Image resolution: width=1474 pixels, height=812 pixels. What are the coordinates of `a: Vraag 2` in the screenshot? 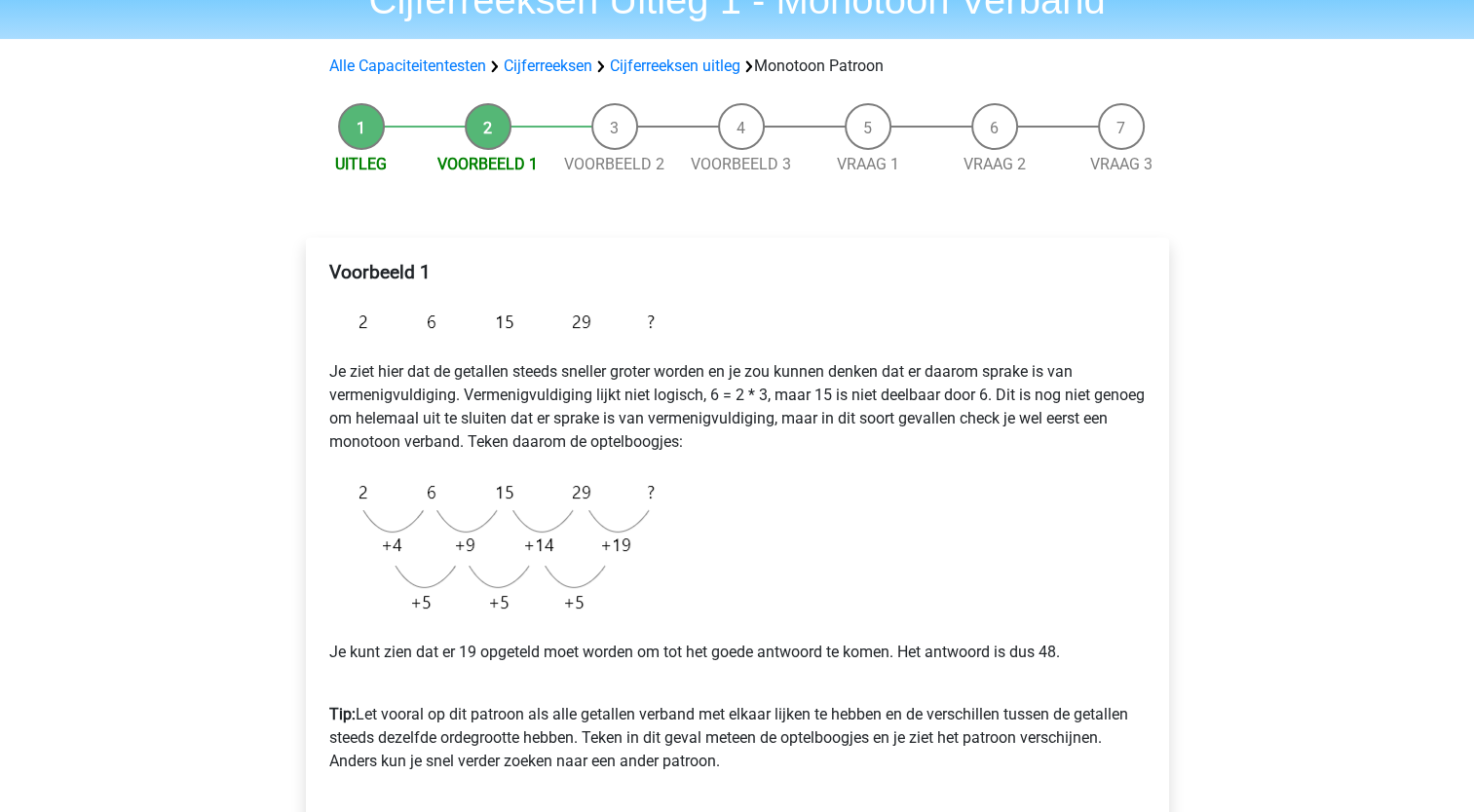 It's located at (994, 164).